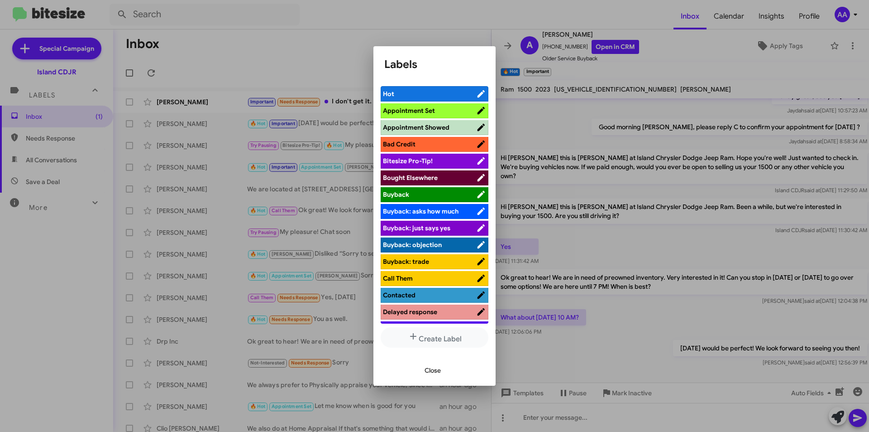  I want to click on h1: Labels, so click(435, 64).